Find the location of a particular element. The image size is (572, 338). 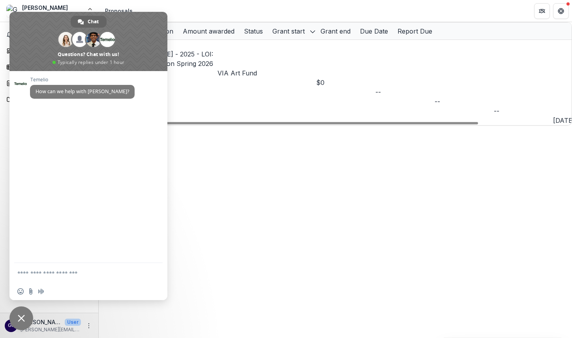

span: Audio message is located at coordinates (41, 291).